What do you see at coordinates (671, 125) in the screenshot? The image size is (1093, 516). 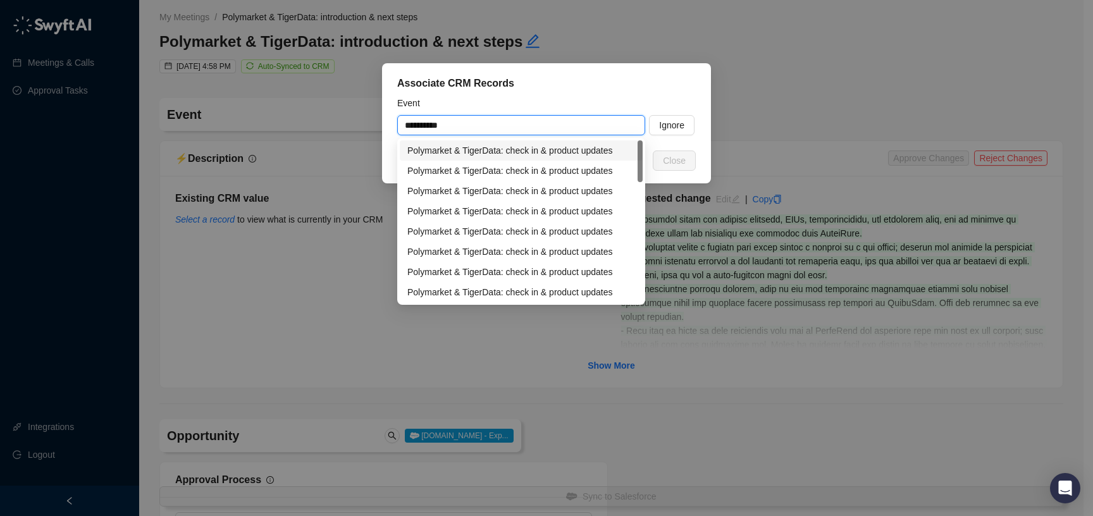 I see `span: Ignore` at bounding box center [671, 125].